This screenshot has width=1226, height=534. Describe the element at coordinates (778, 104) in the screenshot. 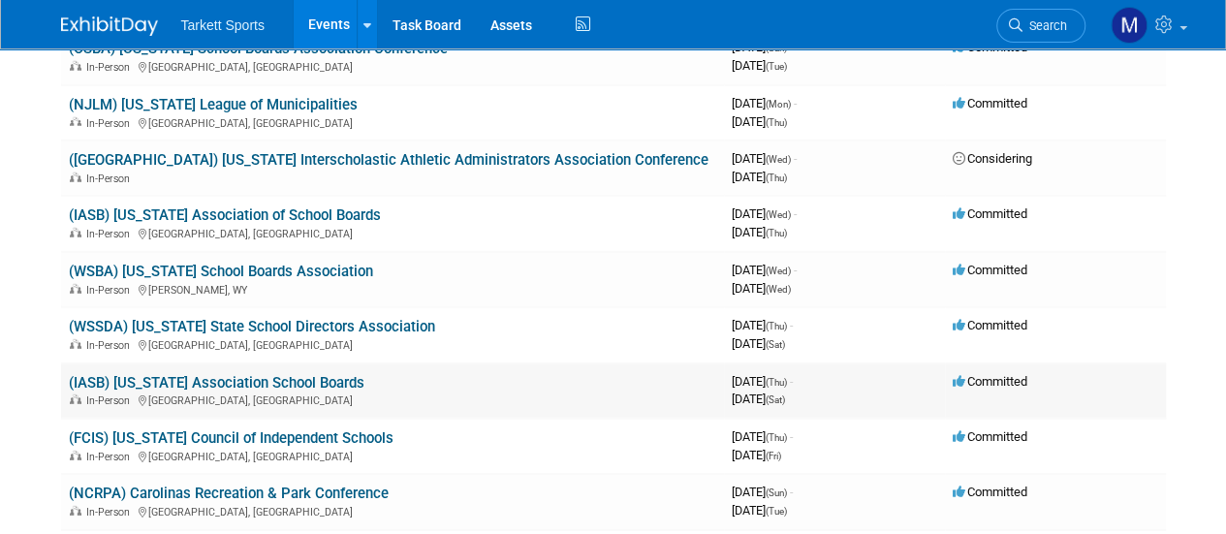

I see `span: (Mon)` at that location.